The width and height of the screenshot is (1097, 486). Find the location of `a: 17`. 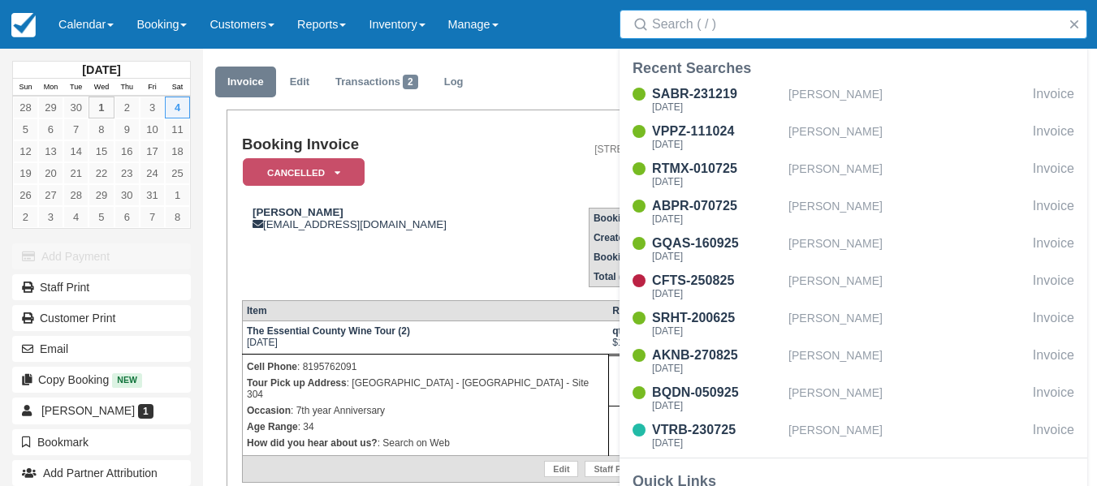

a: 17 is located at coordinates (152, 151).